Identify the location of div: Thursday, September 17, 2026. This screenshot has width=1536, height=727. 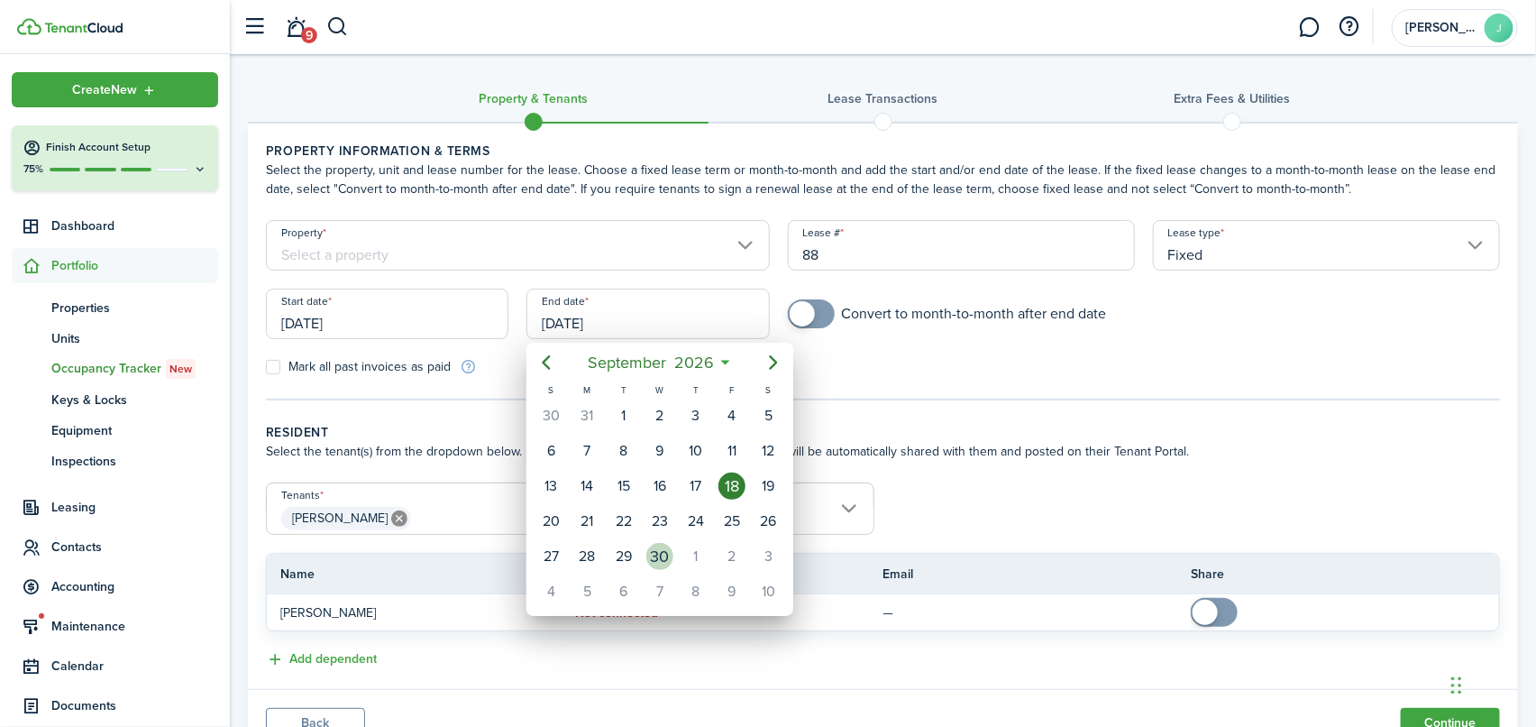
(696, 486).